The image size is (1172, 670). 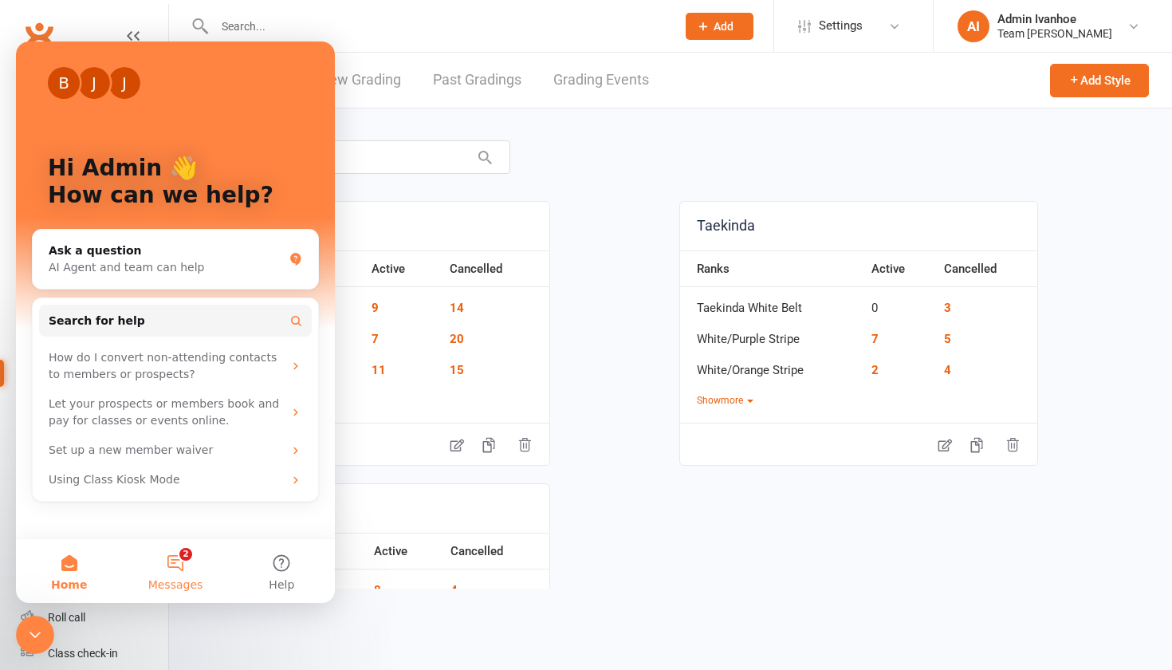 I want to click on input: Search by name, so click(x=351, y=157).